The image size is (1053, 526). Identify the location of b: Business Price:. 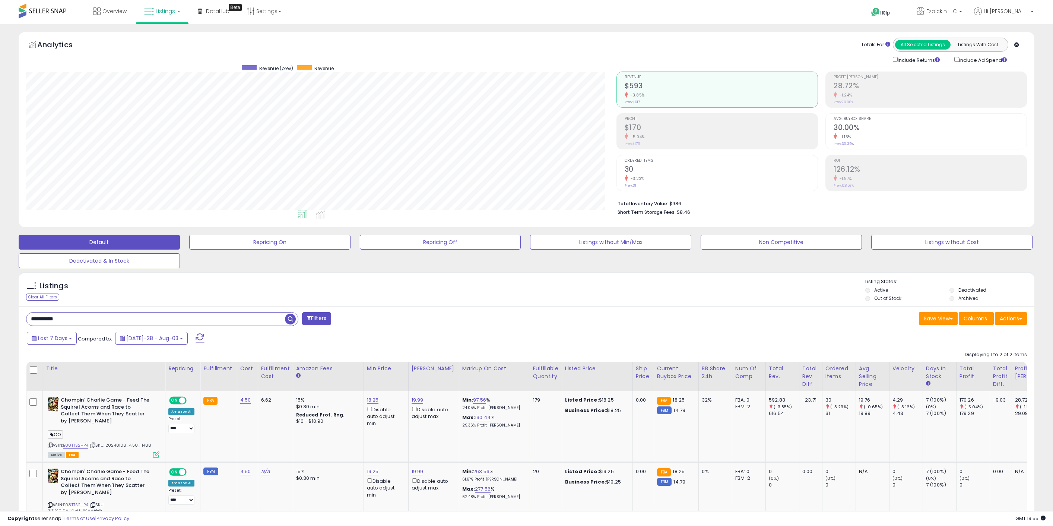
(585, 410).